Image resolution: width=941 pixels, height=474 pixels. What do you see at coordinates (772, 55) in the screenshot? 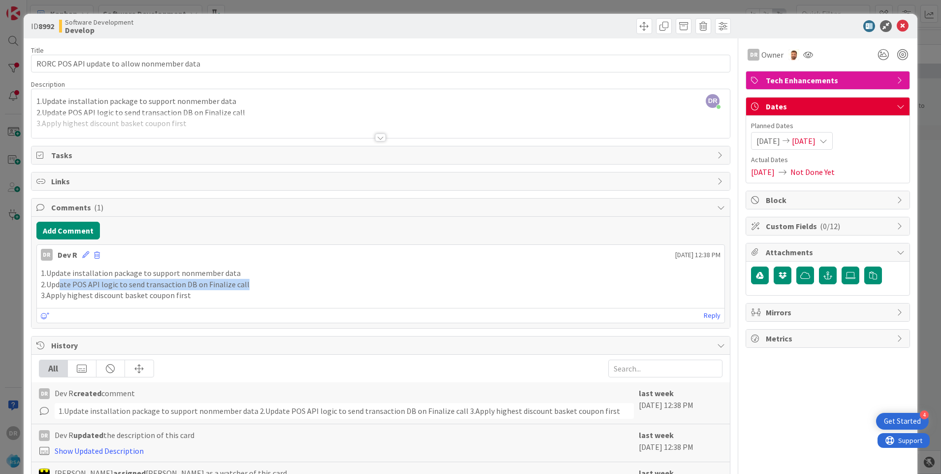
I see `span: Owner` at bounding box center [772, 55].